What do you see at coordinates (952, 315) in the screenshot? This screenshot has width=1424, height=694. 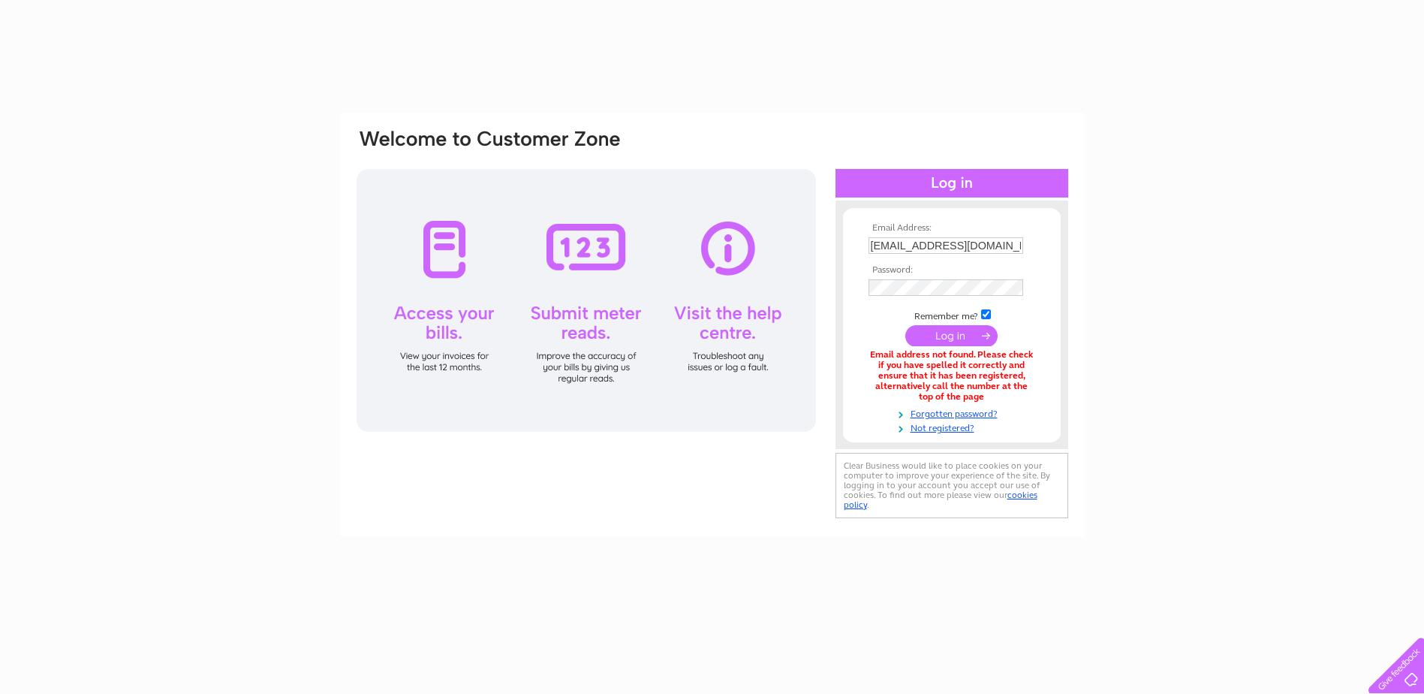 I see `td: Remember me?` at bounding box center [952, 315].